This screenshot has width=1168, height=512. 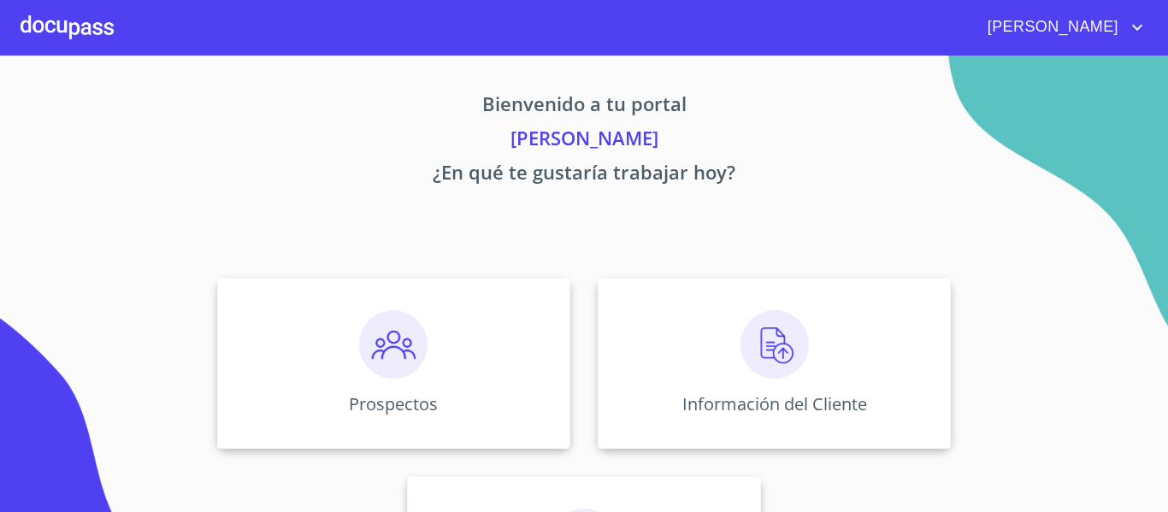 What do you see at coordinates (775, 404) in the screenshot?
I see `p: Información del Cliente` at bounding box center [775, 404].